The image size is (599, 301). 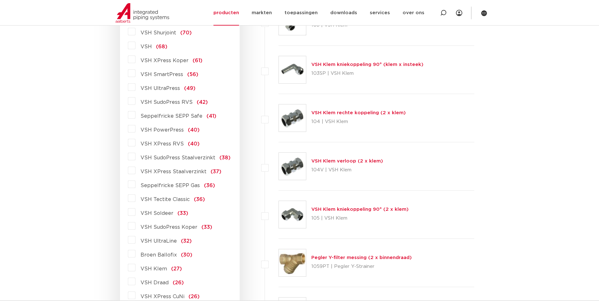 What do you see at coordinates (167, 102) in the screenshot?
I see `span: VSH SudoPress RVS` at bounding box center [167, 102].